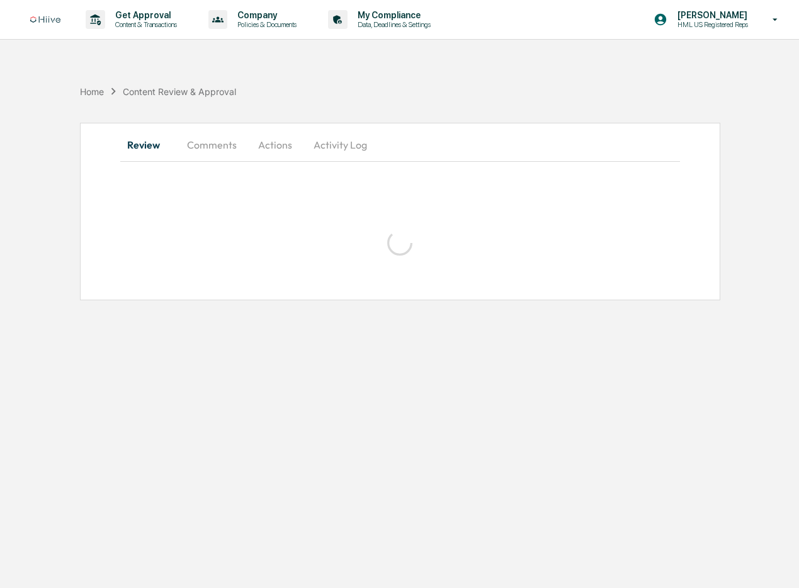 This screenshot has width=799, height=588. I want to click on img: logo, so click(45, 20).